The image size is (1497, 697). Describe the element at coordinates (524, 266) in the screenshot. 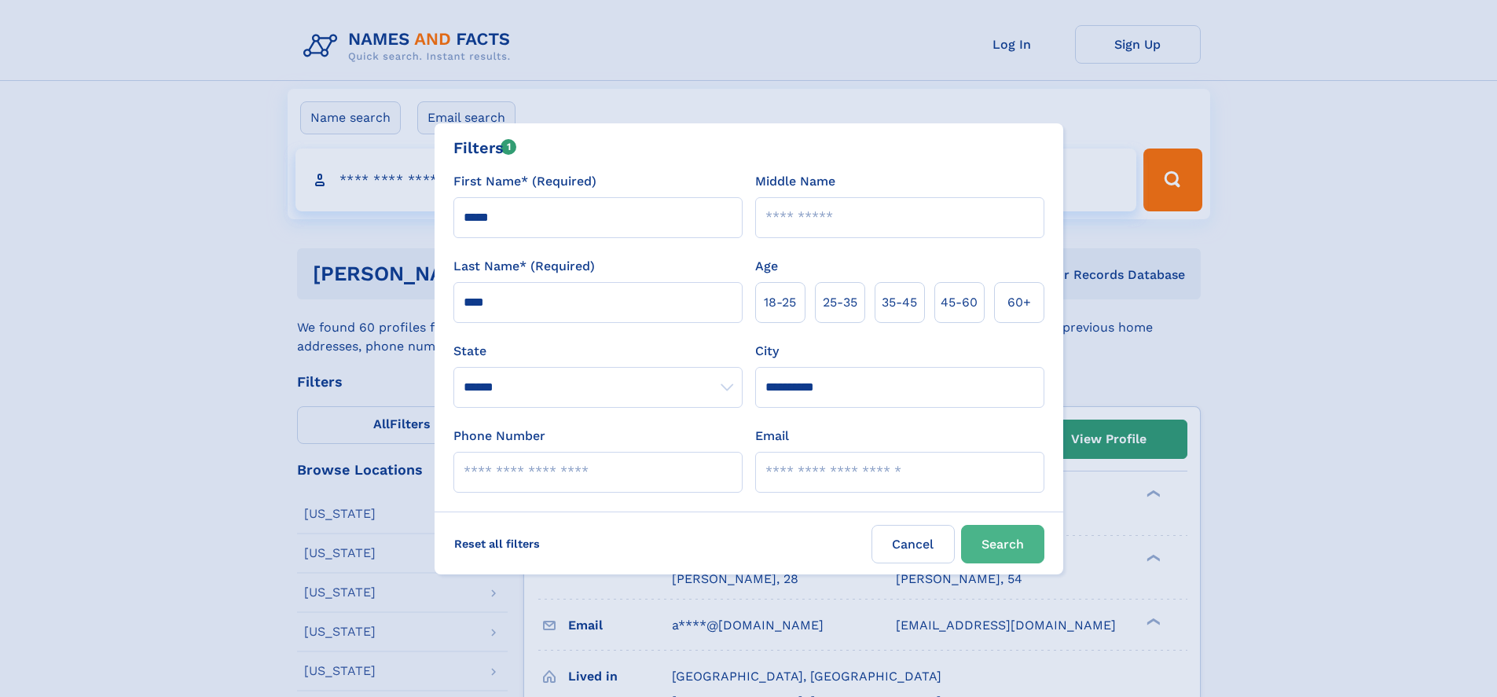

I see `label: Last Name* (Required)` at that location.